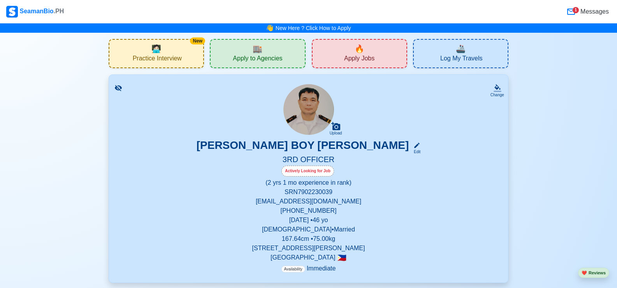 The image size is (617, 288). What do you see at coordinates (307, 171) in the screenshot?
I see `div: Actively Looking for Job` at bounding box center [307, 171].